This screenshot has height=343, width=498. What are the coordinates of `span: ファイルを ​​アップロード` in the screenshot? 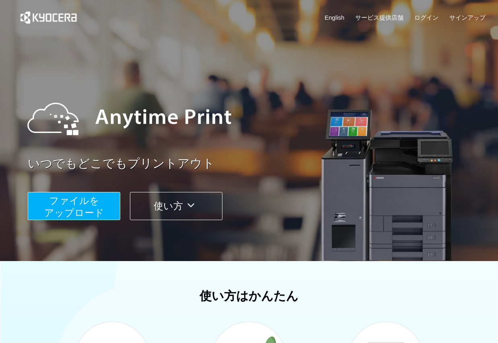 It's located at (74, 207).